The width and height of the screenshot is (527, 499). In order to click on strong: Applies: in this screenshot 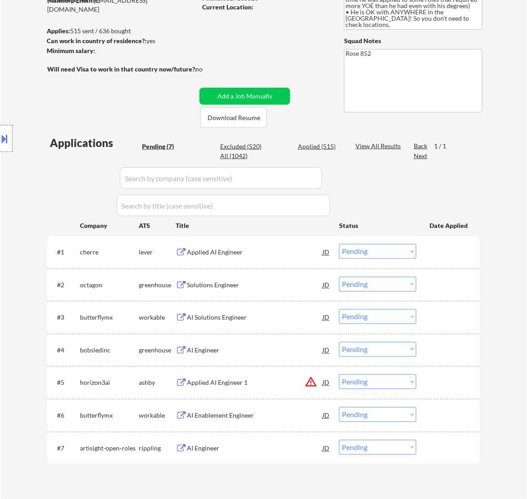, I will do `click(58, 31)`.